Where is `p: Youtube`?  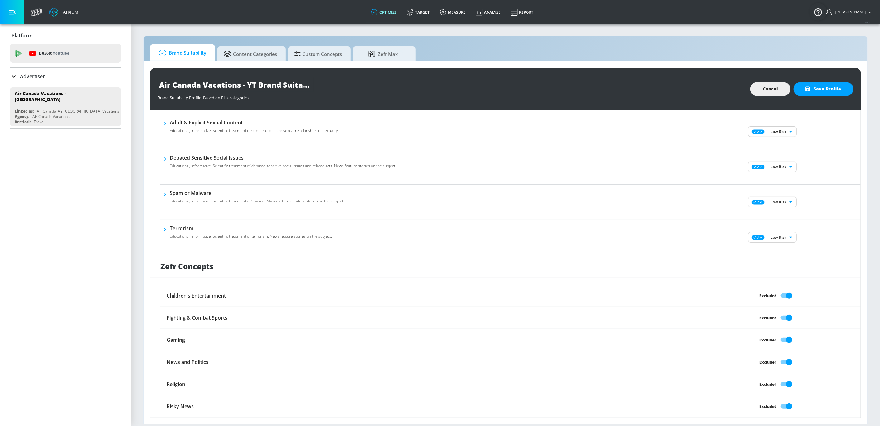 p: Youtube is located at coordinates (61, 53).